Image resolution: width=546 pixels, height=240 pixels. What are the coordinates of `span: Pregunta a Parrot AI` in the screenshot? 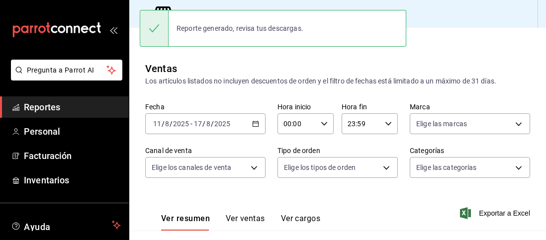 It's located at (67, 70).